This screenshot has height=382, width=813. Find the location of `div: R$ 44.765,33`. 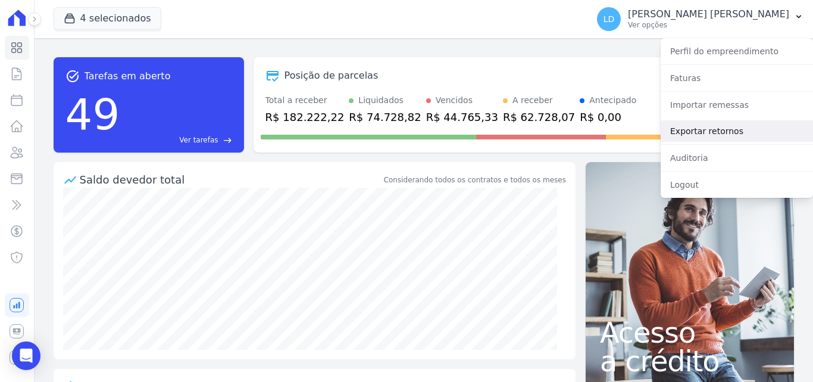

div: R$ 44.765,33 is located at coordinates (462, 117).